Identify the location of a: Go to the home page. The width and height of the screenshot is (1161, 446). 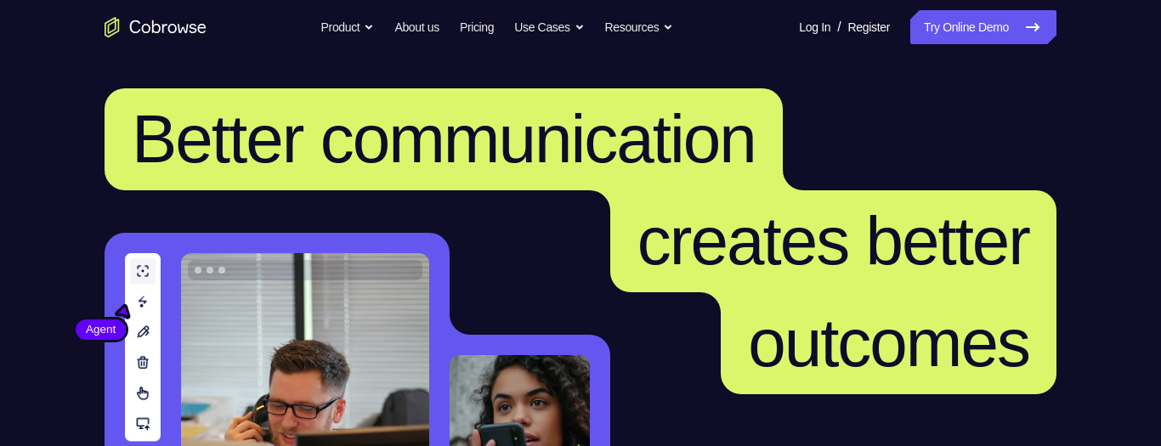
(156, 27).